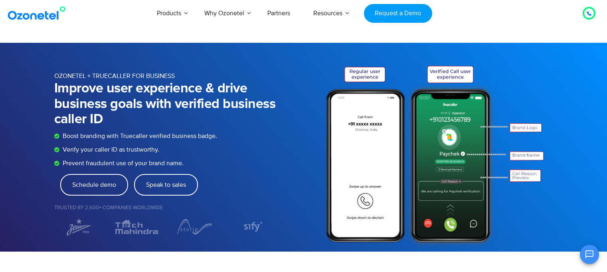 The image size is (607, 272). I want to click on span: Boost branding with Truecaller verified business badge., so click(139, 136).